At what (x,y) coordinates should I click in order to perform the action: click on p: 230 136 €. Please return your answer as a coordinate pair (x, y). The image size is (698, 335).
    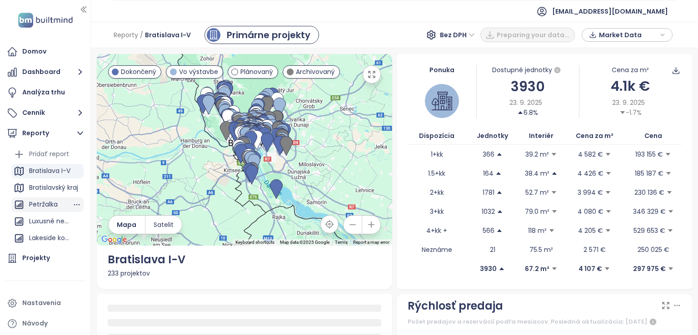
    Looking at the image, I should click on (650, 193).